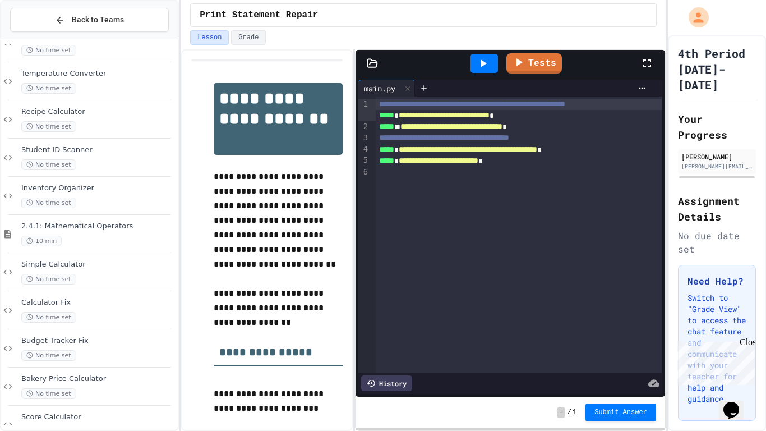 Image resolution: width=766 pixels, height=431 pixels. What do you see at coordinates (248, 38) in the screenshot?
I see `button: Grade` at bounding box center [248, 38].